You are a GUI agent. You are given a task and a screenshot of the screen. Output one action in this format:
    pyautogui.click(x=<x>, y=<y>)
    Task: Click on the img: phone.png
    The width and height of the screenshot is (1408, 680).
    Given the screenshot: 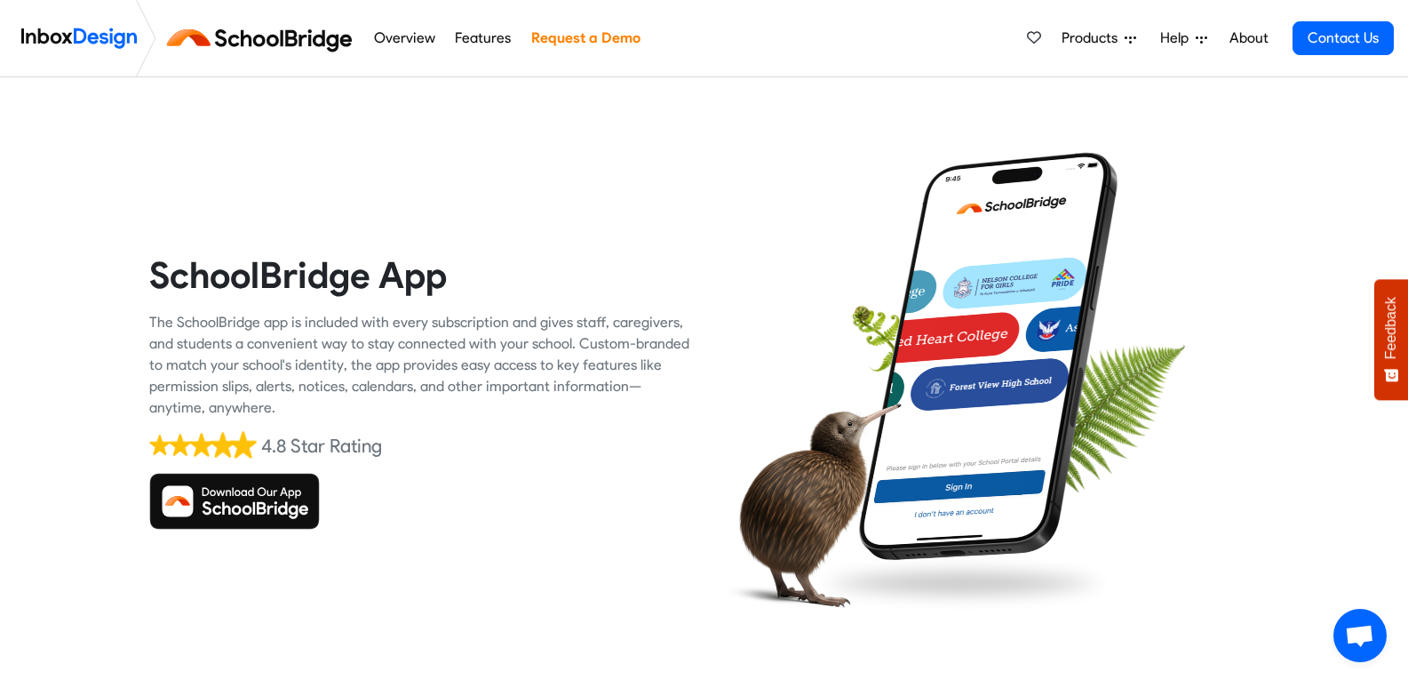 What is the action you would take?
    pyautogui.click(x=988, y=356)
    